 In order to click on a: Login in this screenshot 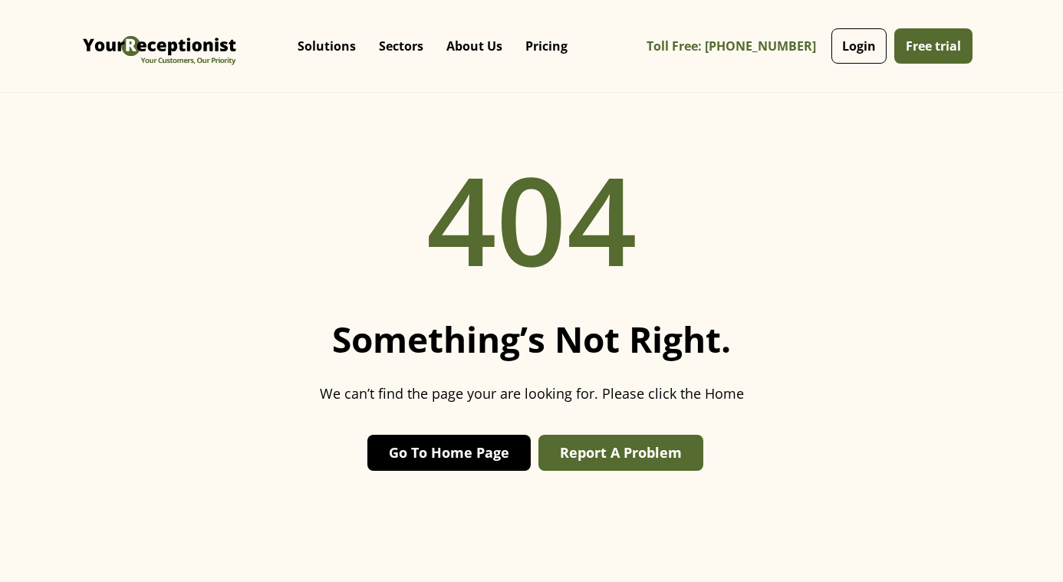, I will do `click(859, 46)`.